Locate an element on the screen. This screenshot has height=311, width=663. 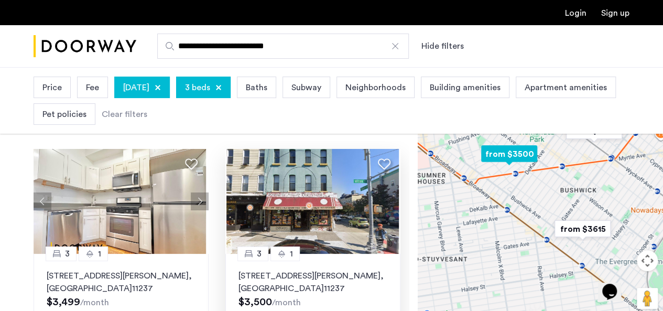
img: 2012_638554628101026969.jpeg is located at coordinates (312, 201).